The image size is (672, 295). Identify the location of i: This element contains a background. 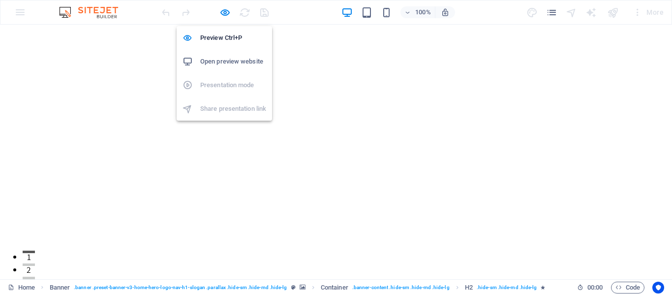
(302, 287).